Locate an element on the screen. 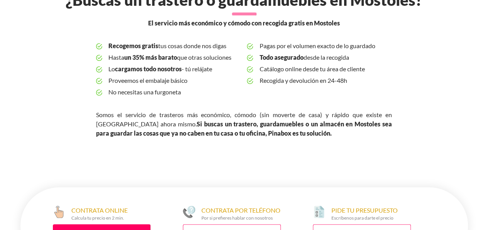 The height and width of the screenshot is (230, 488). span: Recogida y devolución en 24-48h is located at coordinates (325, 81).